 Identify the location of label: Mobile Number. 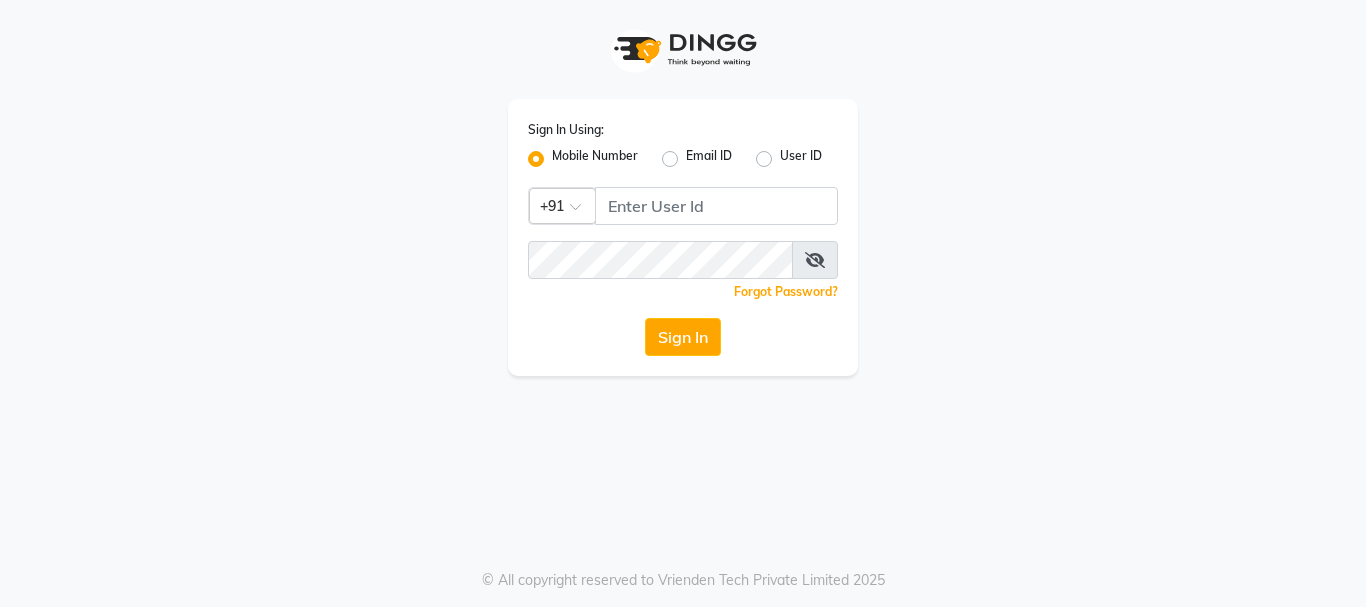
(595, 159).